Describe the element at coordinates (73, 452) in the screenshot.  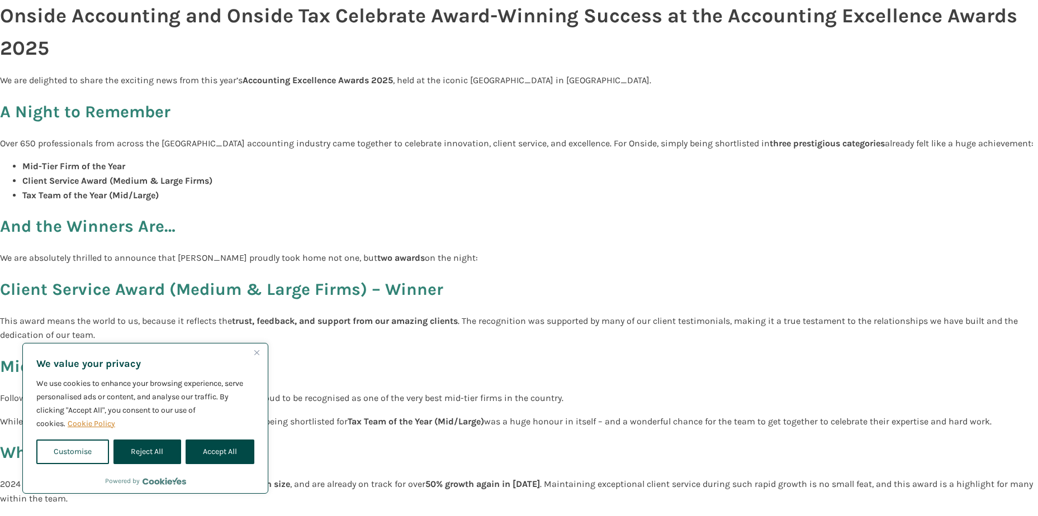
I see `button: Customise` at that location.